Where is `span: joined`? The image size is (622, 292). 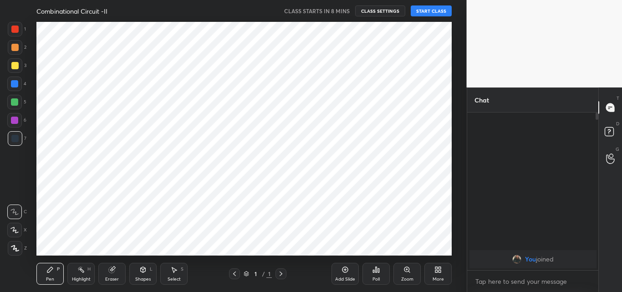
span: joined is located at coordinates (545, 259).